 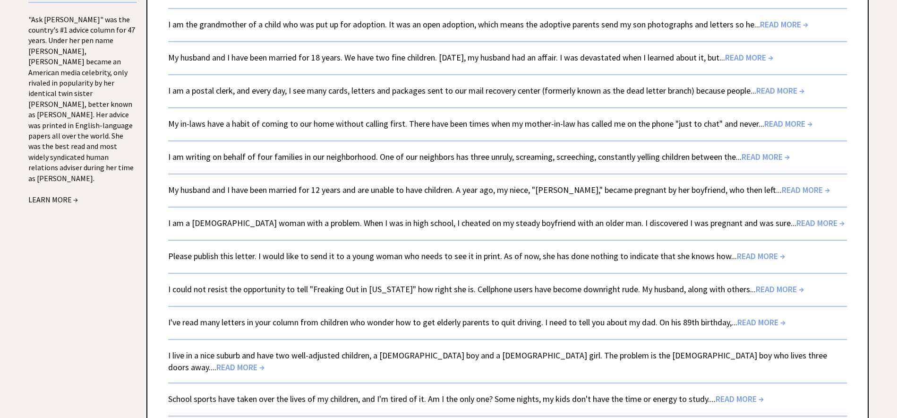 I want to click on a: I am writing on behalf of four families in our neighborhood. One of our neighbors has three unrul..., so click(x=479, y=156).